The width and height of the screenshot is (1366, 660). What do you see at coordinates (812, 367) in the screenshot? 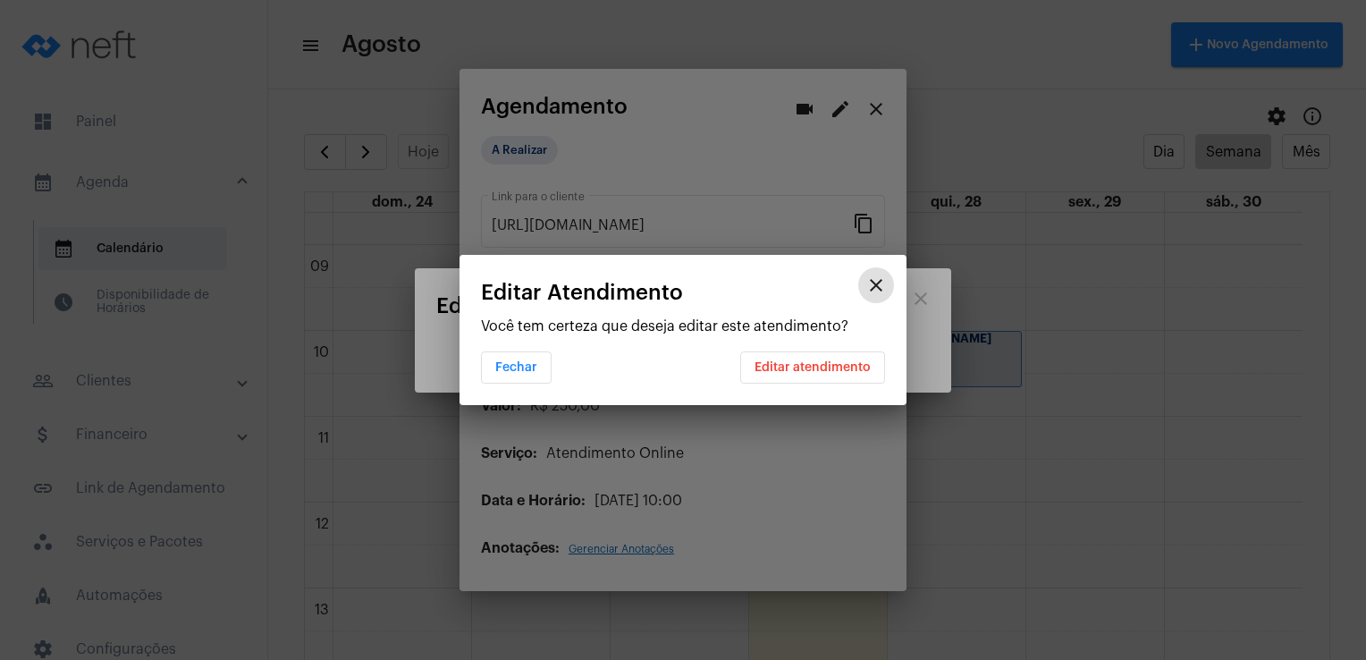
I see `span: Editar atendimento` at bounding box center [812, 367].